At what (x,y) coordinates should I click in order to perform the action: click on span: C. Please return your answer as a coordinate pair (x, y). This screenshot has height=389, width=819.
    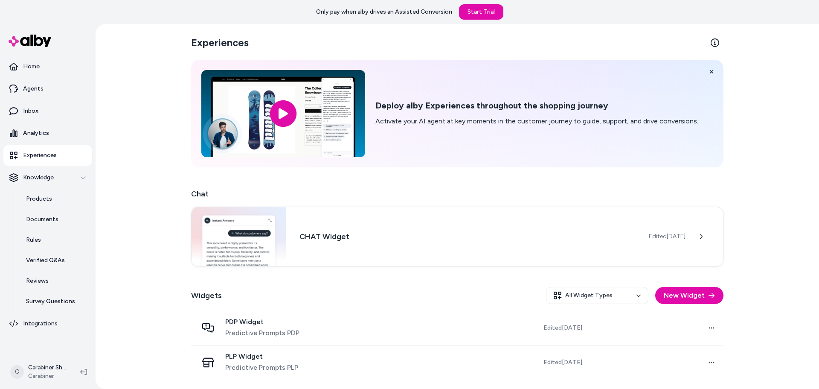
    Looking at the image, I should click on (17, 372).